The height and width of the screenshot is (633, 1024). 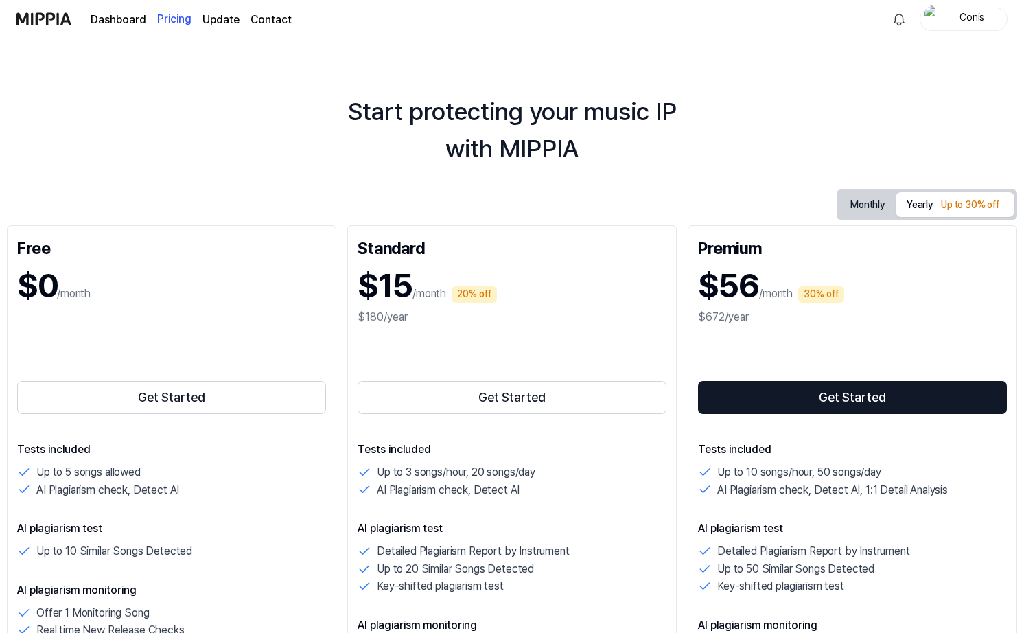 What do you see at coordinates (970, 205) in the screenshot?
I see `div: Up to 30% off` at bounding box center [970, 205].